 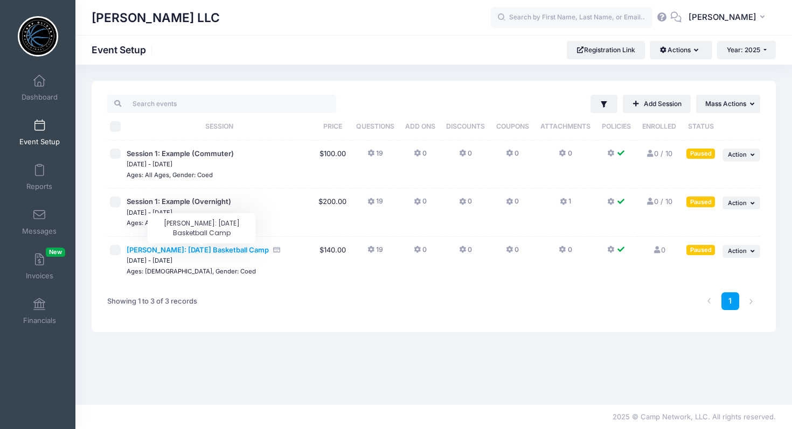 What do you see at coordinates (657, 104) in the screenshot?
I see `a: Add Session` at bounding box center [657, 104].